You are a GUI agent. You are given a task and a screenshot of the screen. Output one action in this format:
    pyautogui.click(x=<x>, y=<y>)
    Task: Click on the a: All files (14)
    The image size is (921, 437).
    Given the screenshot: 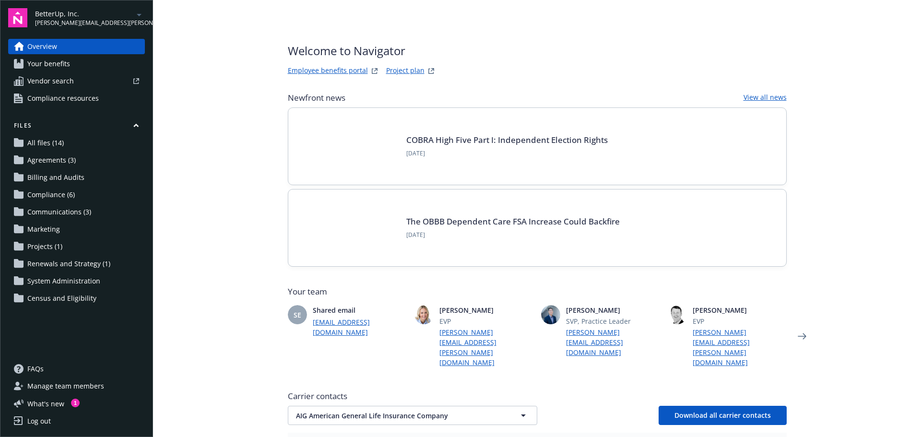 What is the action you would take?
    pyautogui.click(x=76, y=143)
    